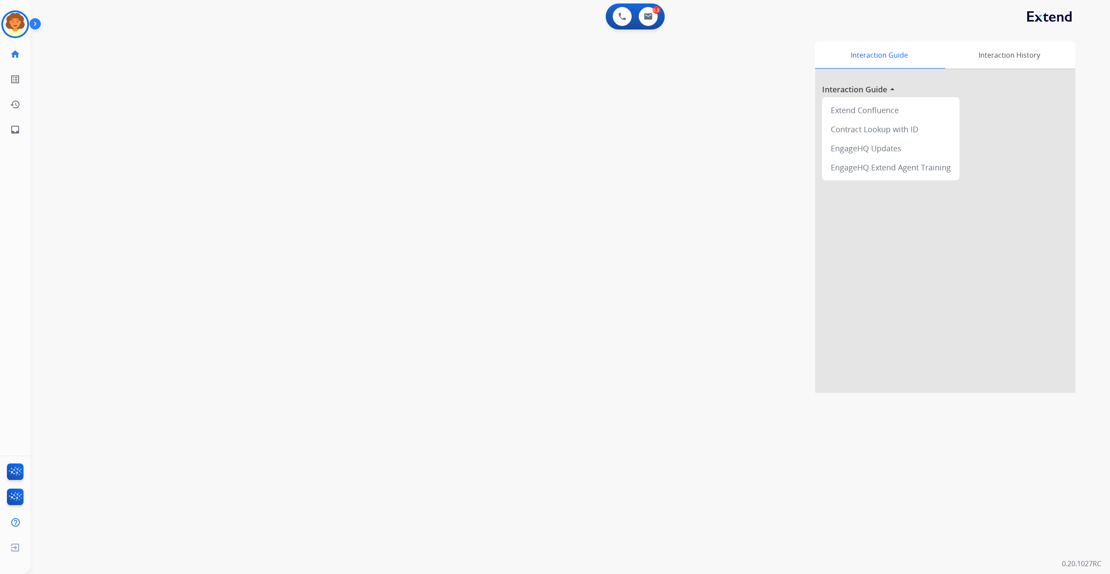 This screenshot has width=1110, height=574. What do you see at coordinates (891, 167) in the screenshot?
I see `div: EngageHQ Extend Agent Training` at bounding box center [891, 167].